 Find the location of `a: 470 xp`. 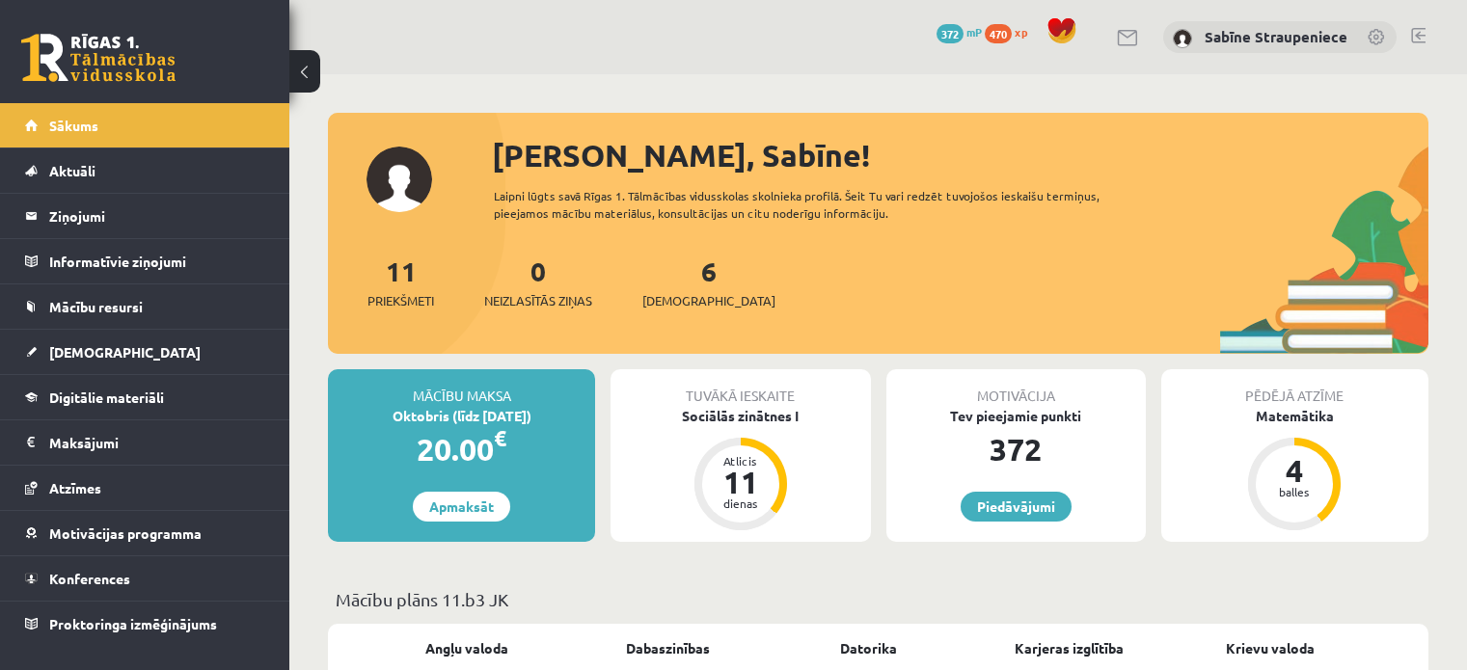

a: 470 xp is located at coordinates (1011, 32).